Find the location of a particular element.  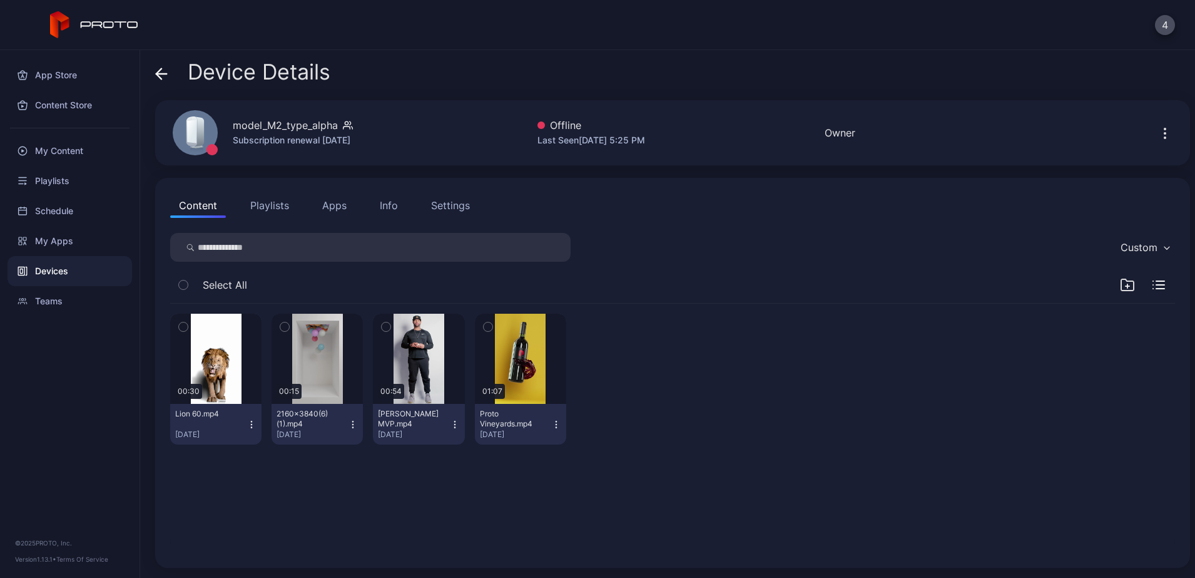

button: Content is located at coordinates (198, 205).